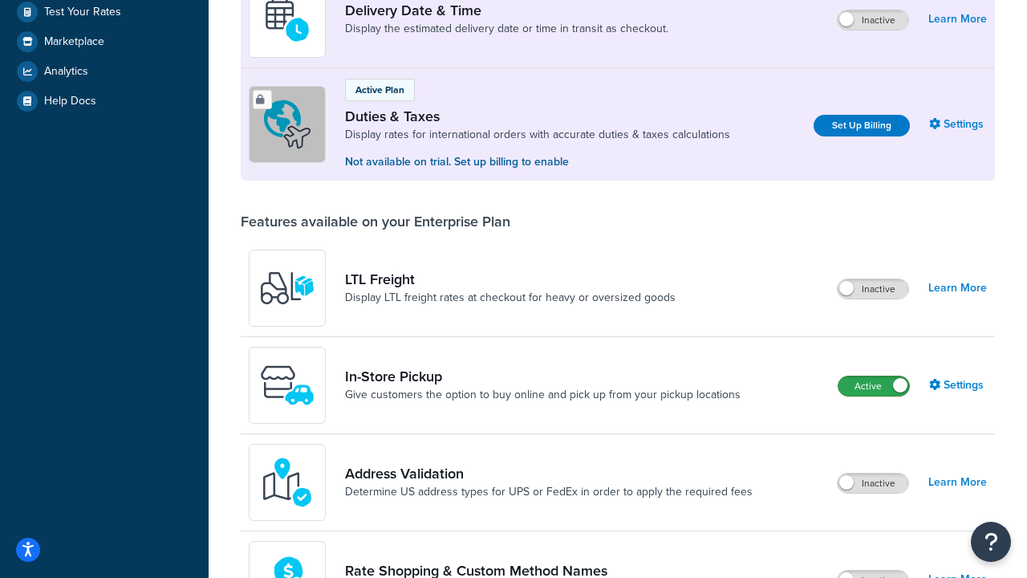 This screenshot has width=1027, height=578. I want to click on span: Analytics, so click(66, 71).